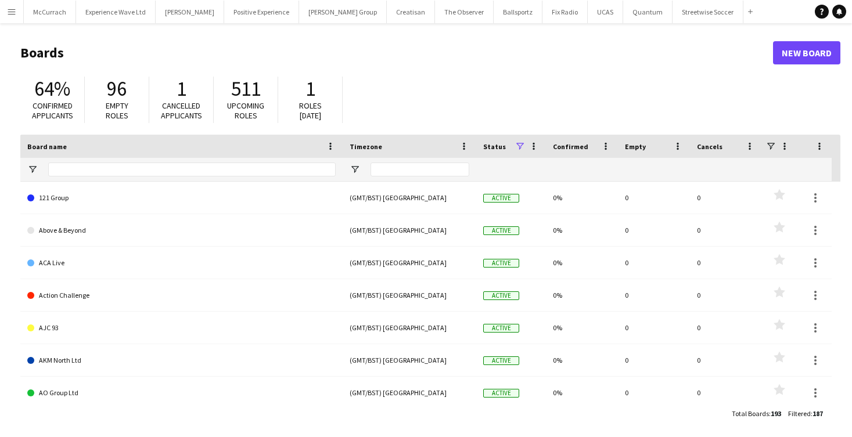  What do you see at coordinates (181, 110) in the screenshot?
I see `span: Cancelled applicants` at bounding box center [181, 110].